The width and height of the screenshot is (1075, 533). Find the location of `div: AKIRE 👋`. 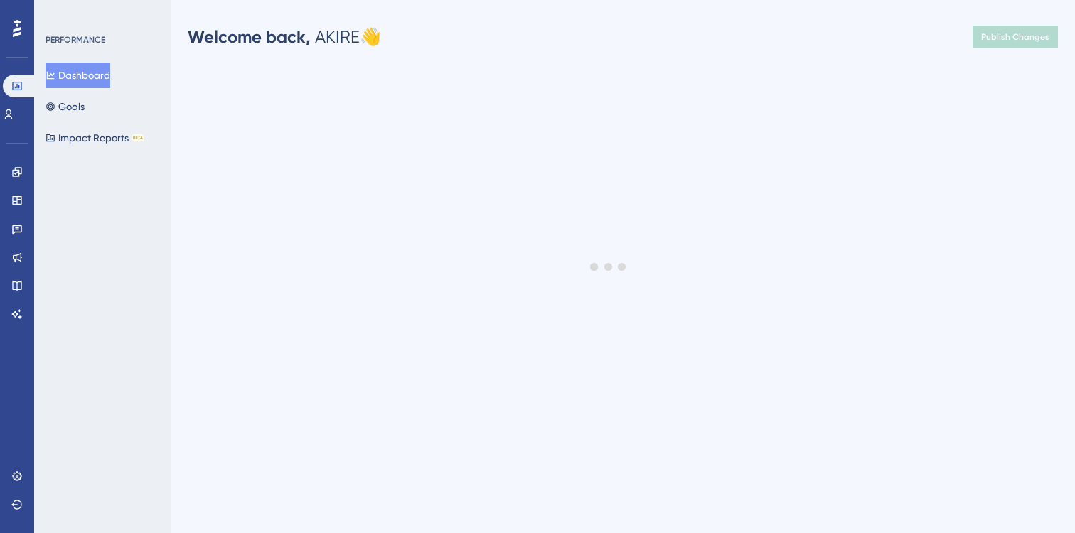

div: AKIRE 👋 is located at coordinates (284, 37).